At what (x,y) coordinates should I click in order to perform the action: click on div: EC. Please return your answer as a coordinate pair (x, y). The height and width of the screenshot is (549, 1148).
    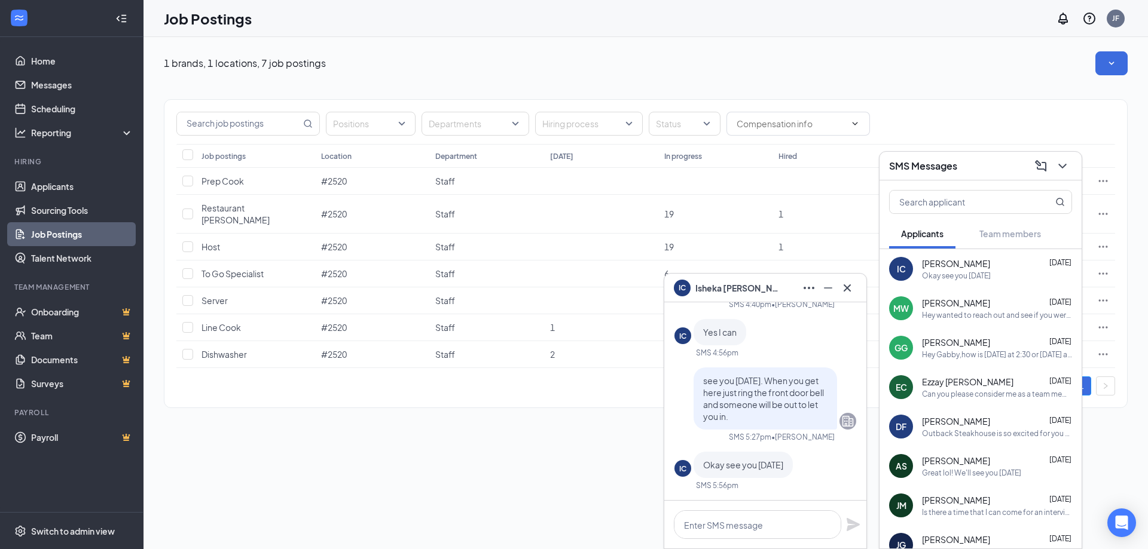
    Looking at the image, I should click on (901, 387).